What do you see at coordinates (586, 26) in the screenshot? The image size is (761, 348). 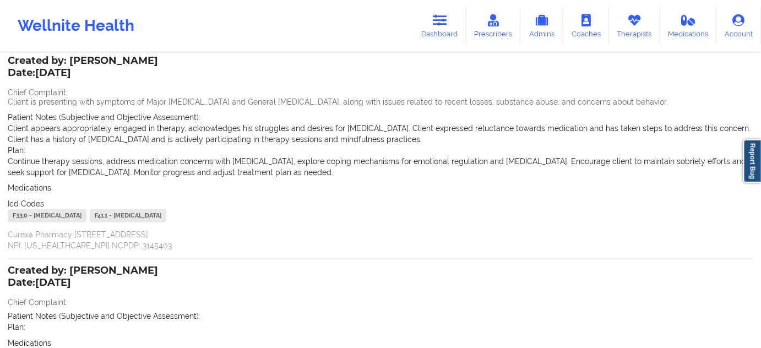 I see `a: Coaches` at bounding box center [586, 26].